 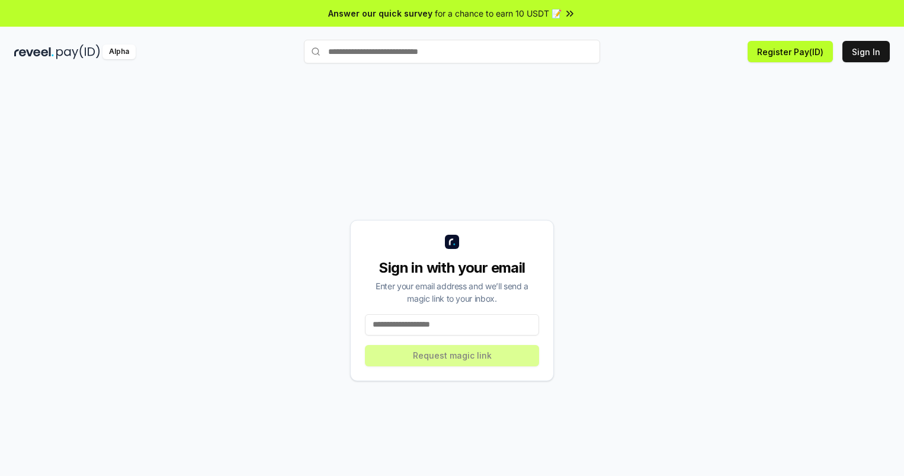 What do you see at coordinates (452, 268) in the screenshot?
I see `div: Sign in with your email` at bounding box center [452, 268].